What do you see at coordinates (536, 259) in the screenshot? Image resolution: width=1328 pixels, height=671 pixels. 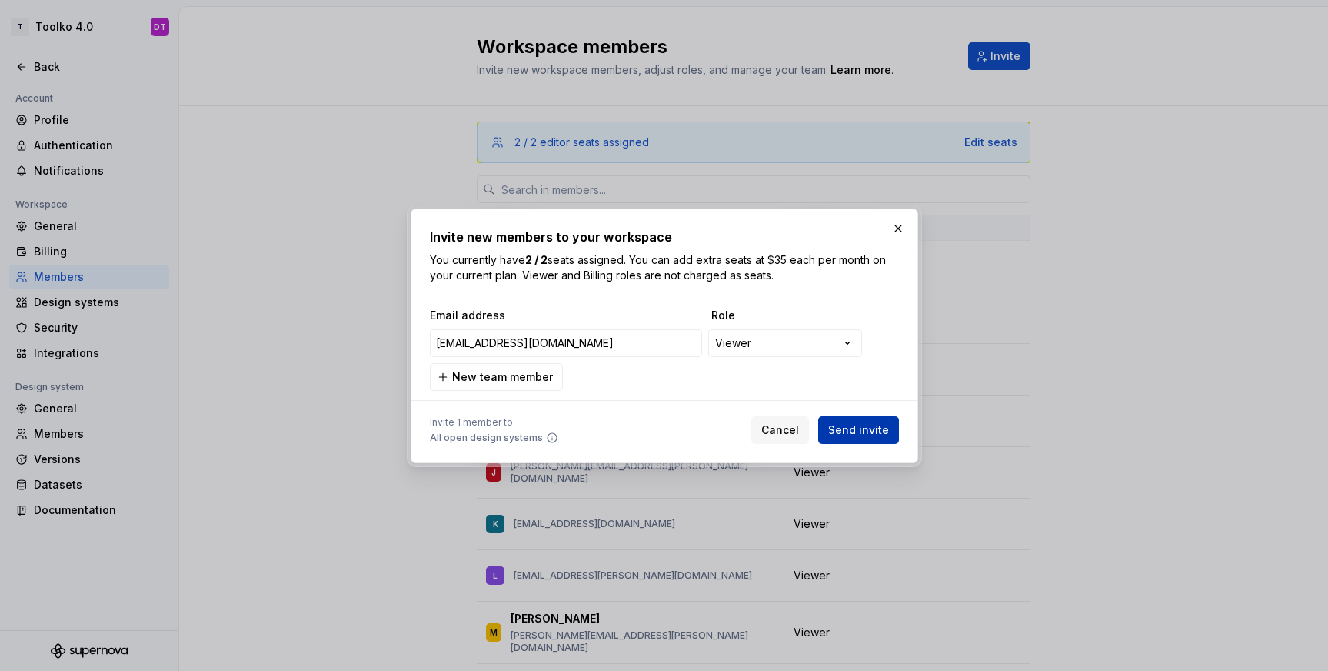 I see `b: 2 / 2` at bounding box center [536, 259].